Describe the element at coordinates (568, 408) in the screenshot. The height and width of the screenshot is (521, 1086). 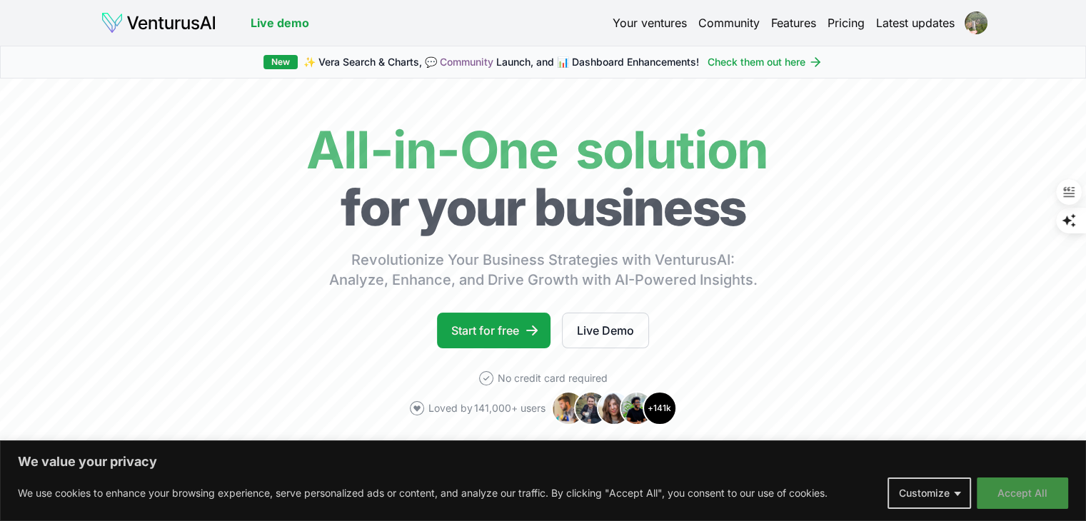
I see `img: Avatar 1` at that location.